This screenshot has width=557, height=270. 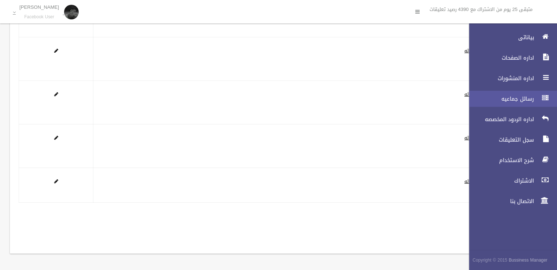 What do you see at coordinates (510, 58) in the screenshot?
I see `a: اداره الصفحات` at bounding box center [510, 58].